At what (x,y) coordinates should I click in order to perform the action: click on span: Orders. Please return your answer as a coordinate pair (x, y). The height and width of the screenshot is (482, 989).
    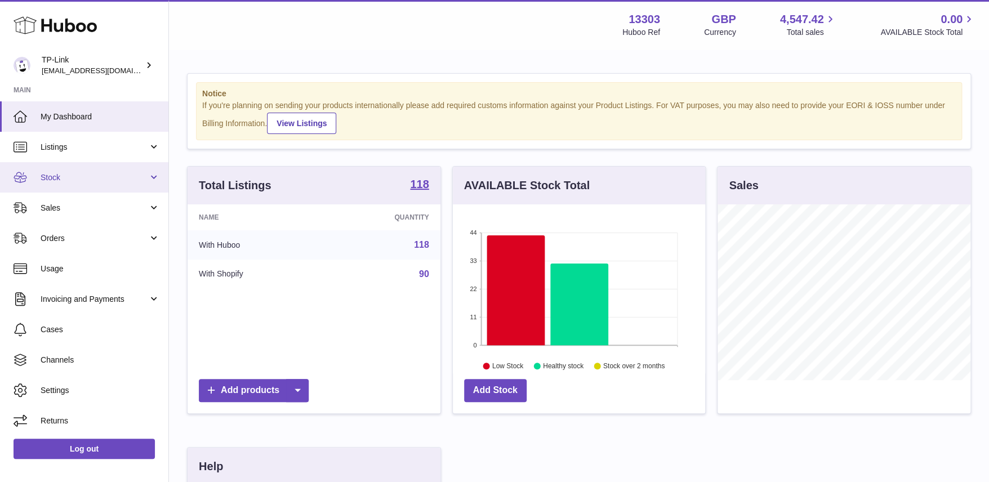
    Looking at the image, I should click on (94, 238).